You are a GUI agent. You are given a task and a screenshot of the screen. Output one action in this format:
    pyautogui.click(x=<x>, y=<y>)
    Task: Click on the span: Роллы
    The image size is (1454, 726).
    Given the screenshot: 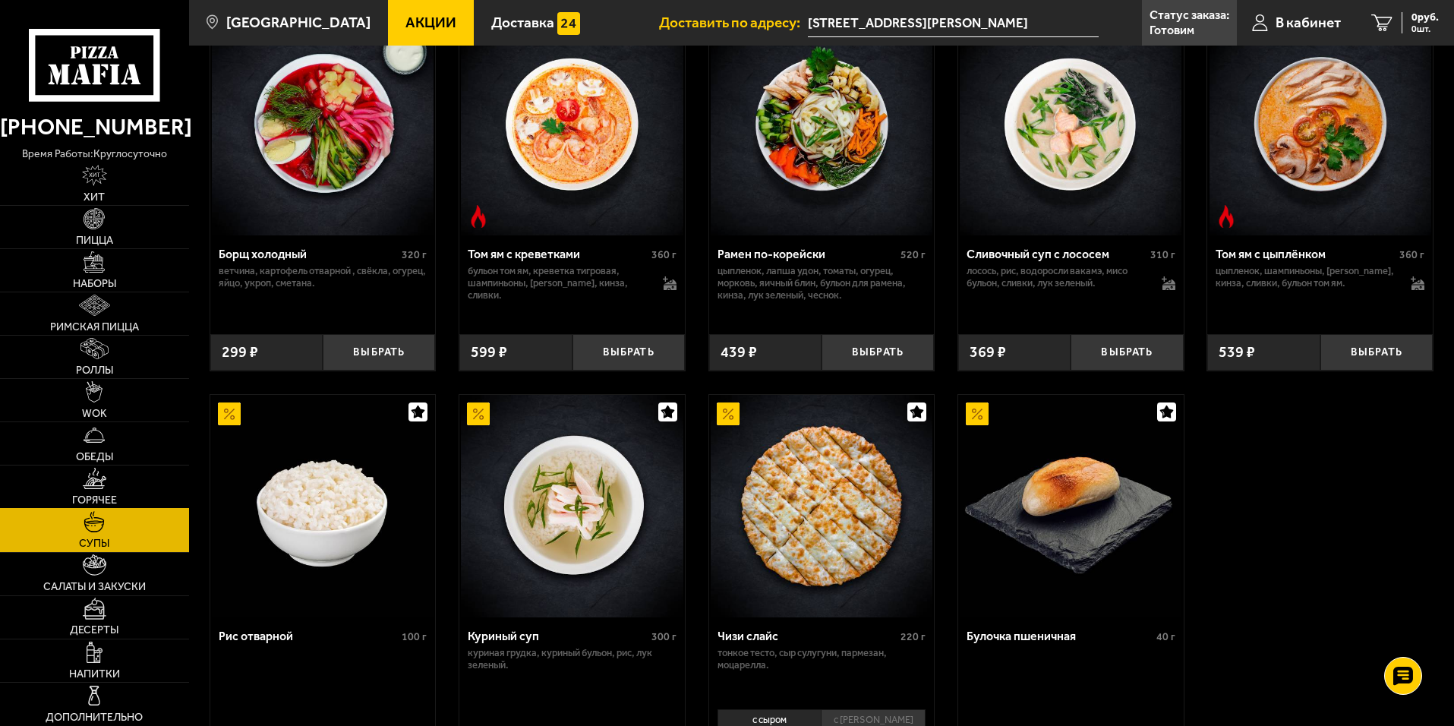 What is the action you would take?
    pyautogui.click(x=94, y=370)
    